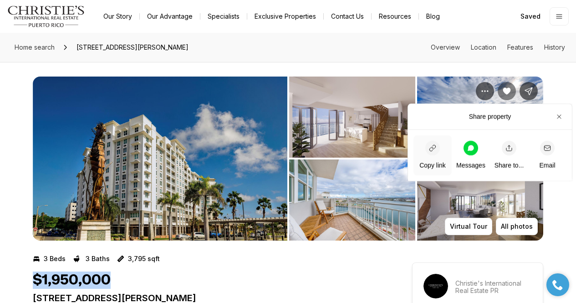 This screenshot has height=303, width=576. I want to click on p: 3 Baths, so click(98, 259).